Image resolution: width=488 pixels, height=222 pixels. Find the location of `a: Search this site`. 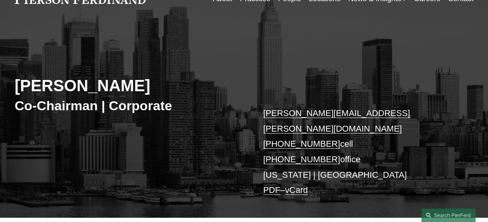

a: Search this site is located at coordinates (449, 215).